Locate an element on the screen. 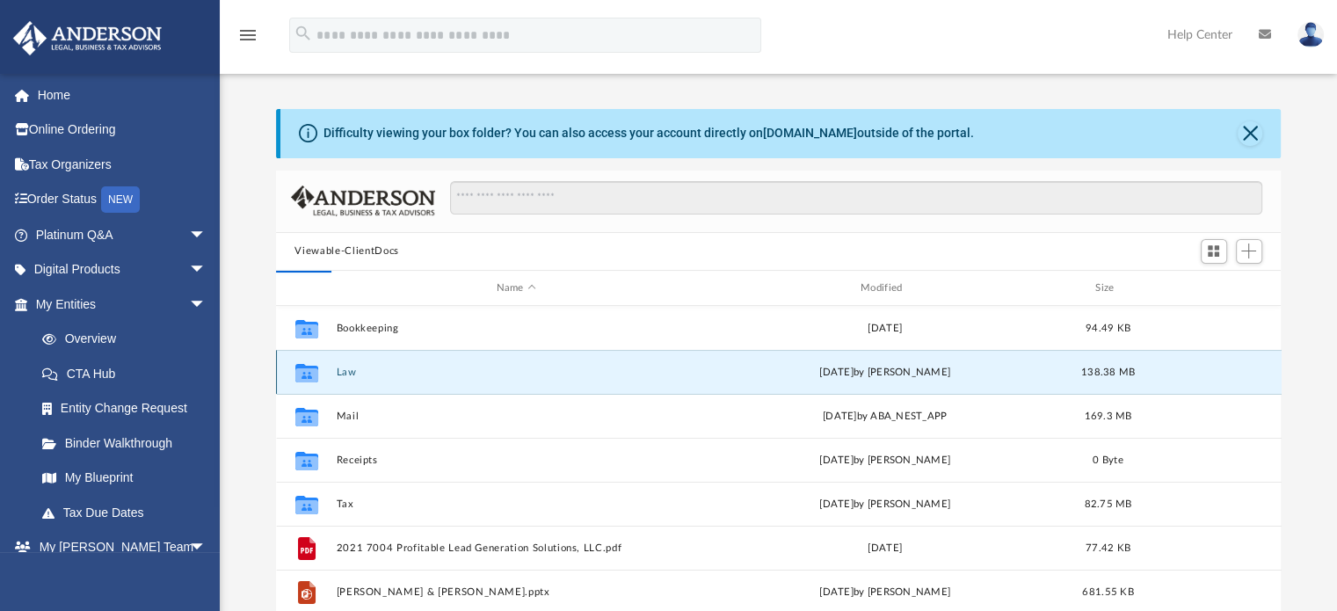  button: Close is located at coordinates (1250, 134).